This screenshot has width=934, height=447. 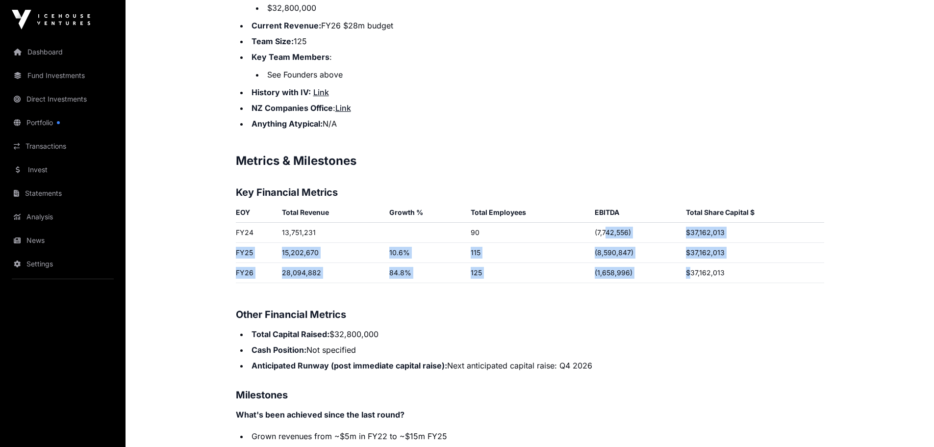 What do you see at coordinates (528, 232) in the screenshot?
I see `td: 90` at bounding box center [528, 232].